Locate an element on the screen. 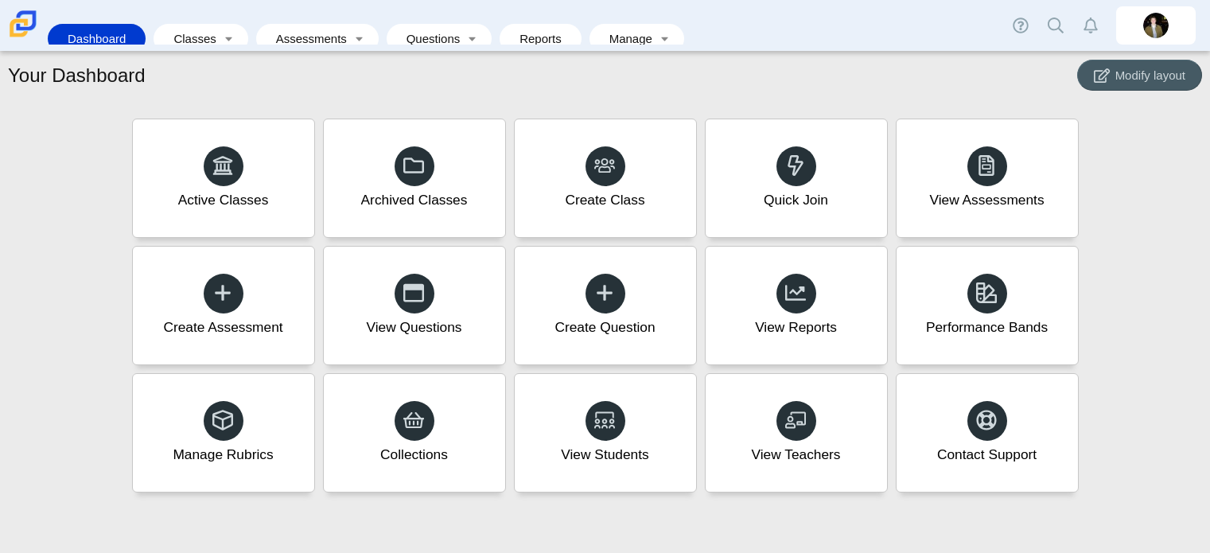  a: Quick Join is located at coordinates (796, 178).